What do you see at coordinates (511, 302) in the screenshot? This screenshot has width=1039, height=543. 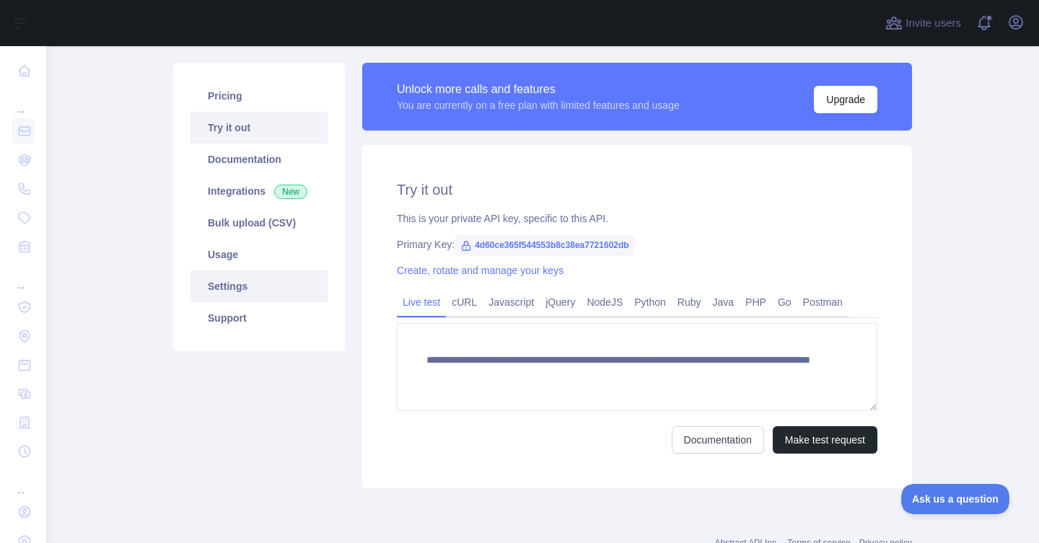 I see `a: Javascript` at bounding box center [511, 302].